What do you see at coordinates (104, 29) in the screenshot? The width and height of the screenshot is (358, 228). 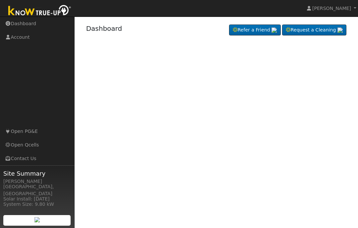 I see `a: Dashboard` at bounding box center [104, 29].